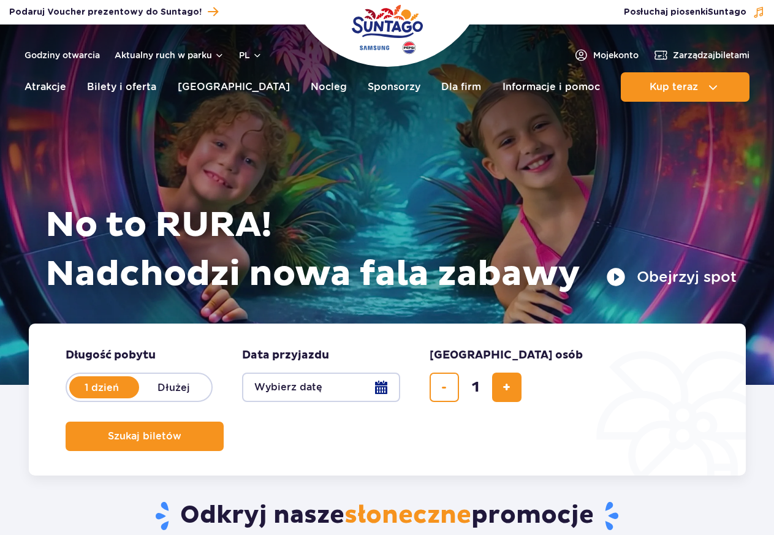  What do you see at coordinates (475, 387) in the screenshot?
I see `input: liczba biletów` at bounding box center [475, 387].